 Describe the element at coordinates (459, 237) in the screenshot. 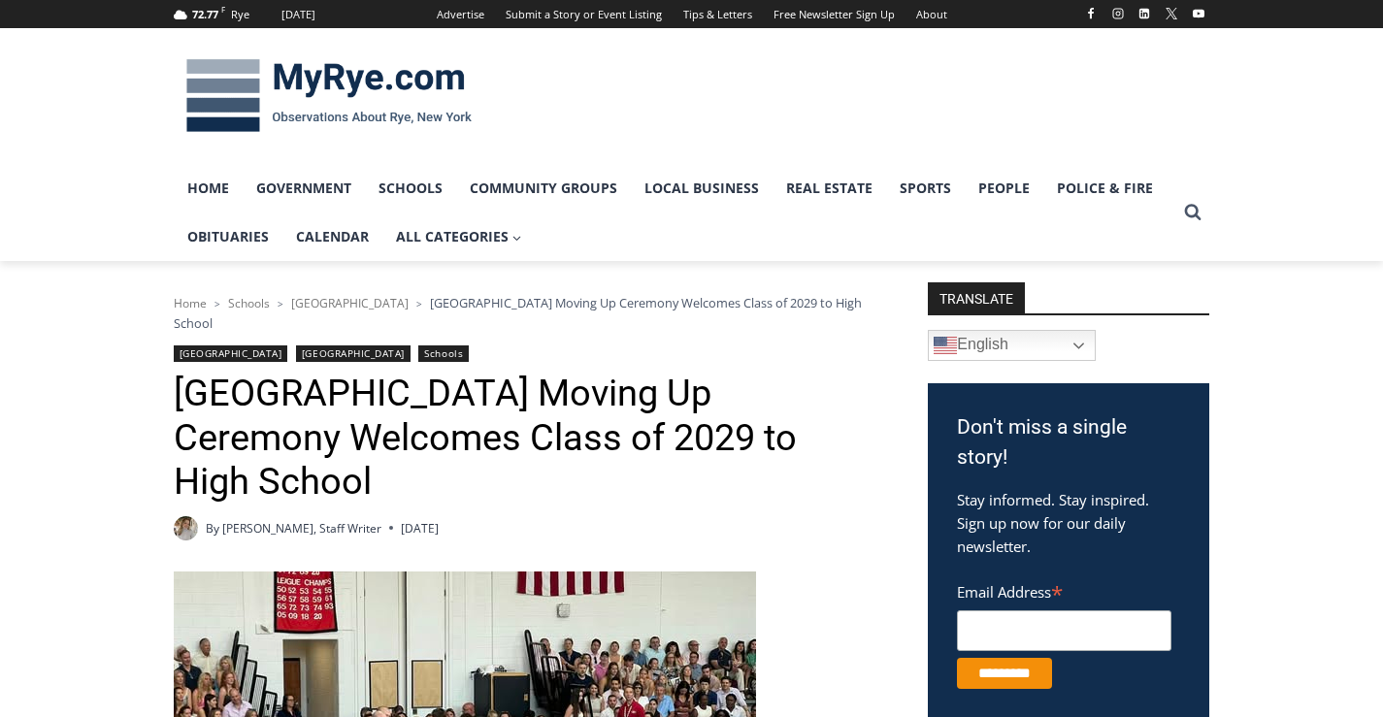

I see `span: All Categories` at that location.